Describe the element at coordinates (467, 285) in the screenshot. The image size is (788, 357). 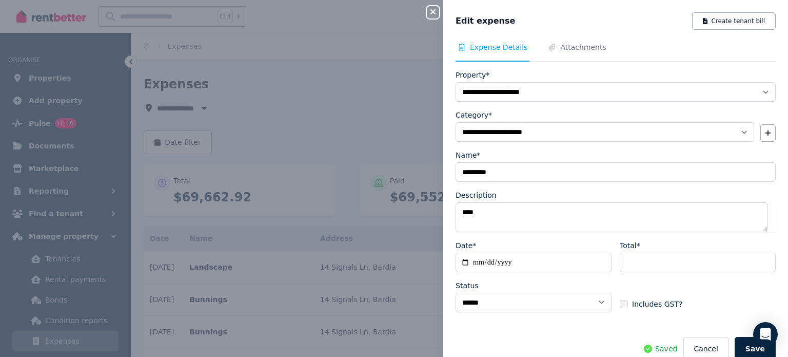
I see `label: Status` at that location.